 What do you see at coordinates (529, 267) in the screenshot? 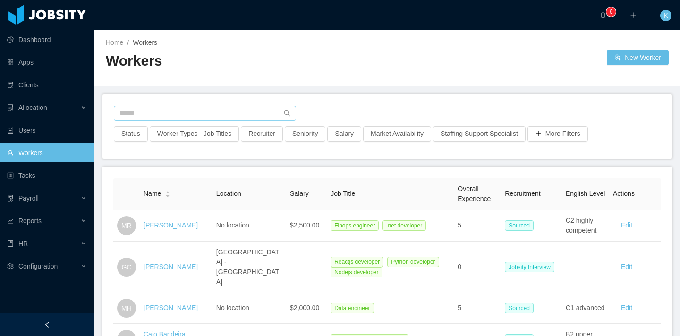
I see `span: Jobsity Interview` at bounding box center [529, 267].